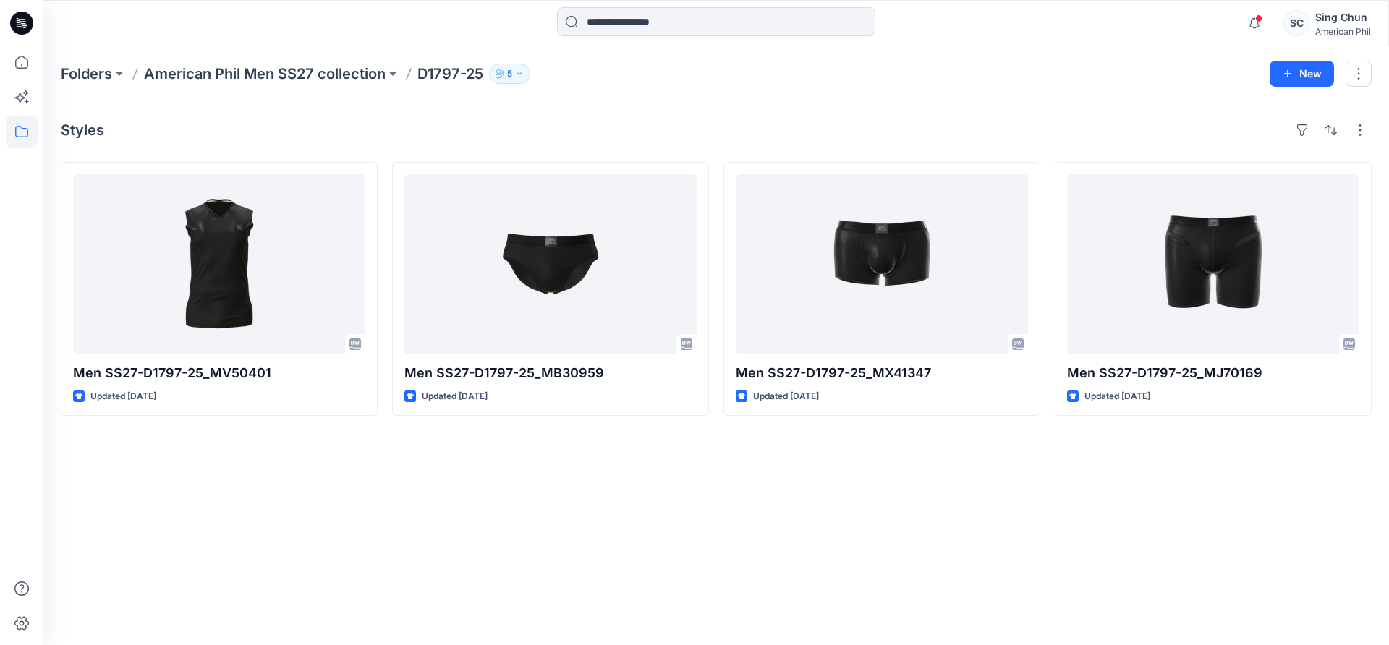  What do you see at coordinates (550, 373) in the screenshot?
I see `p: Men SS27-D1797-25_MB30959` at bounding box center [550, 373].